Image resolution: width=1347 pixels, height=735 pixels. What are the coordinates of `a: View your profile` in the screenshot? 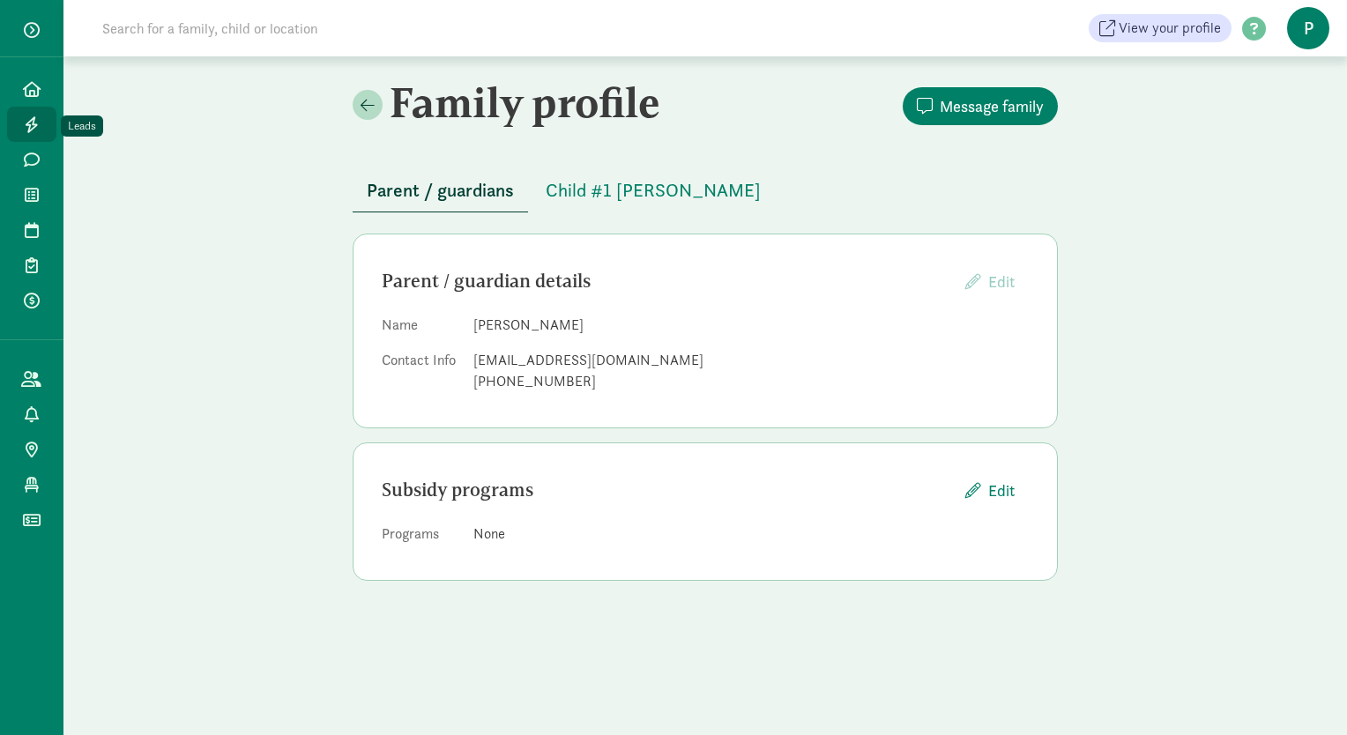 It's located at (1160, 28).